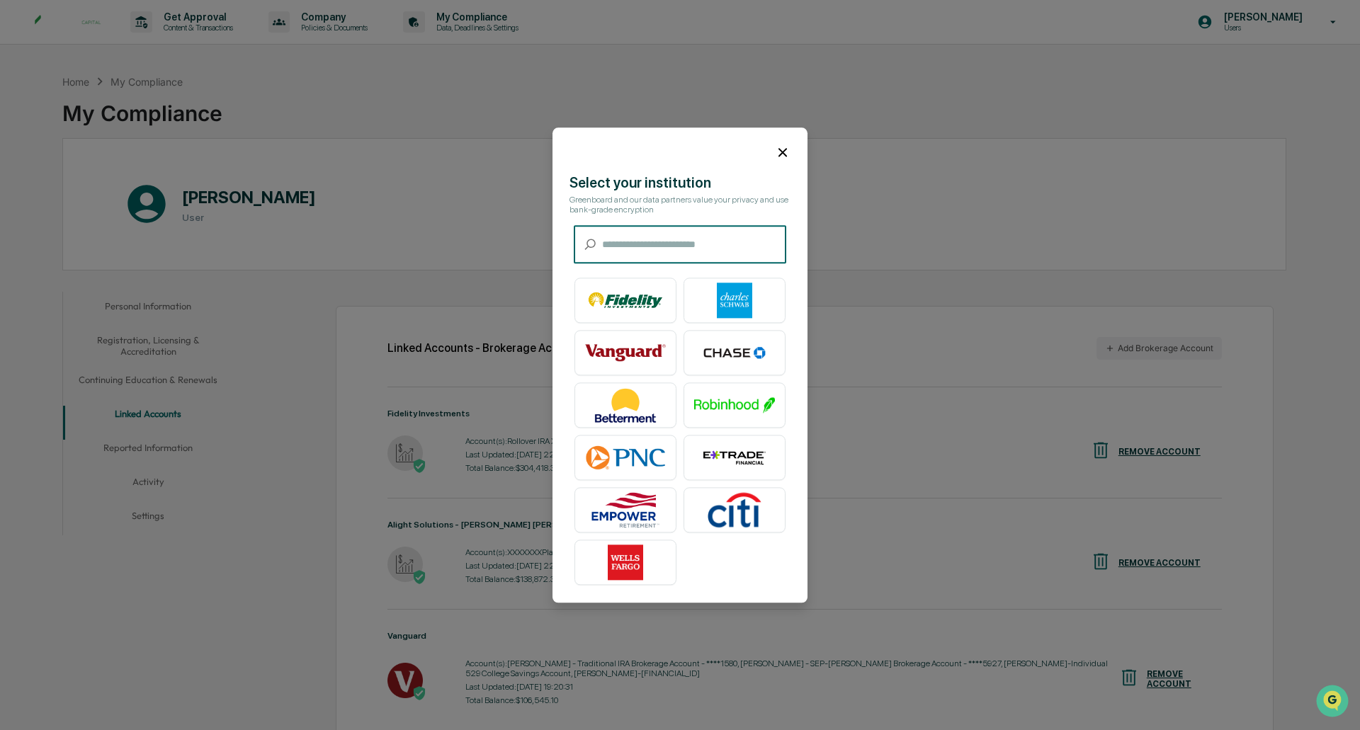 The width and height of the screenshot is (1360, 730). Describe the element at coordinates (625, 300) in the screenshot. I see `img: Fidelity Investments` at that location.